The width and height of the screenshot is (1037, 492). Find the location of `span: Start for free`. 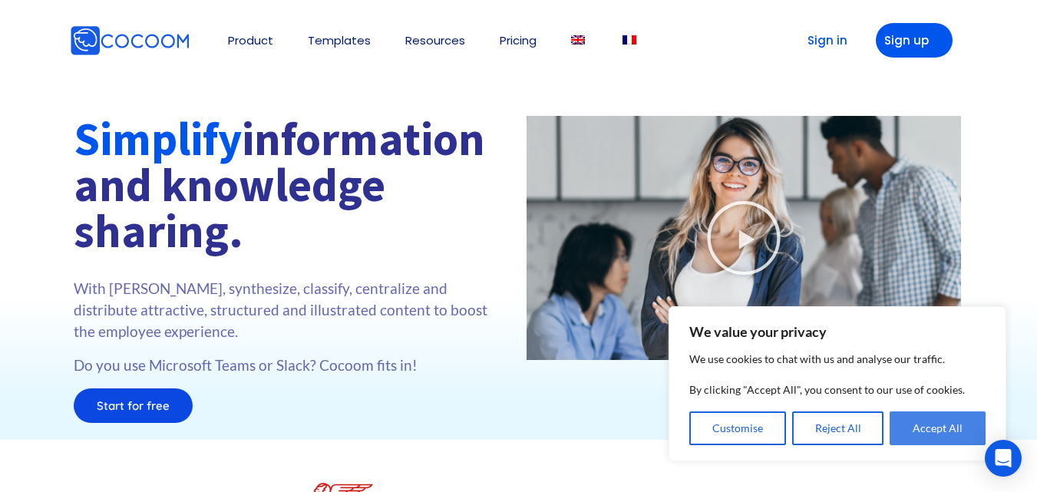

span: Start for free is located at coordinates (133, 405).